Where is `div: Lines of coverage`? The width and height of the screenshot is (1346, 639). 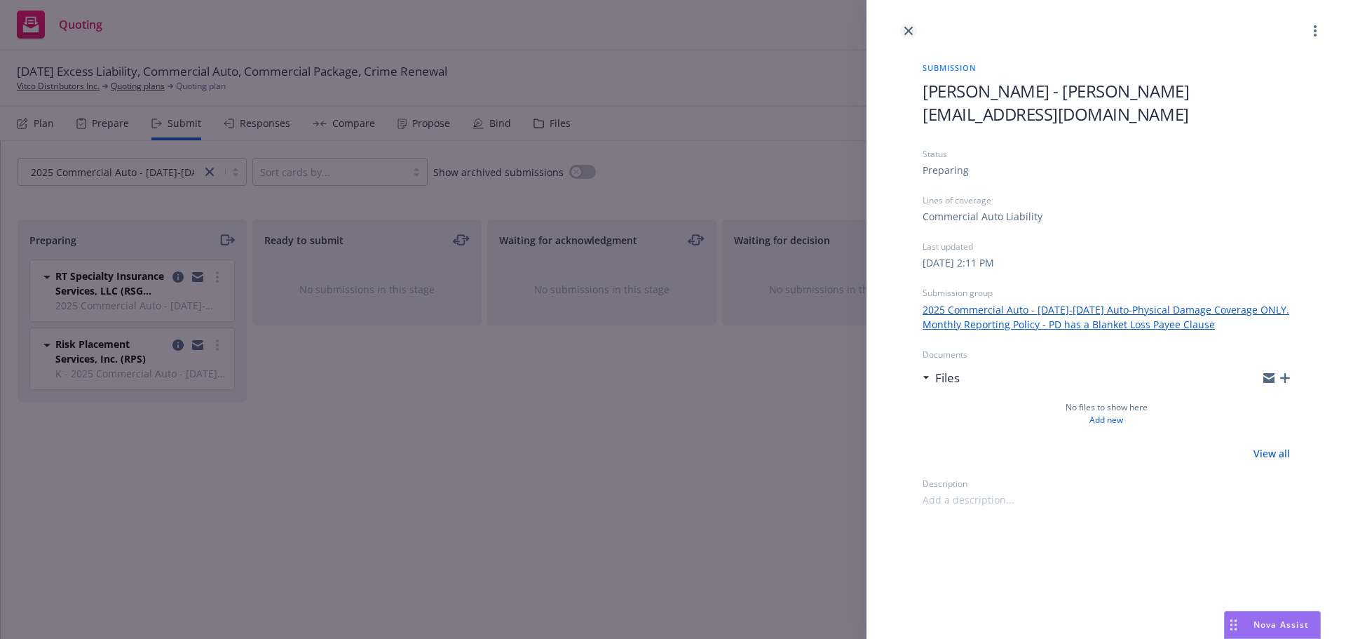
div: Lines of coverage is located at coordinates (1107, 200).